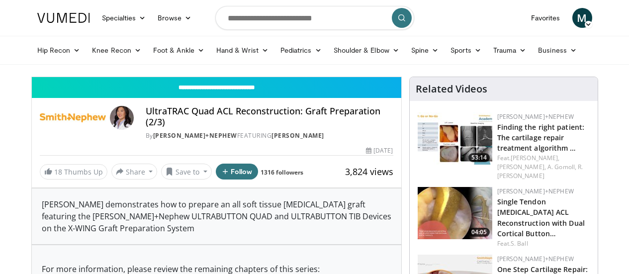 This screenshot has height=274, width=629. What do you see at coordinates (124, 18) in the screenshot?
I see `a: Specialties` at bounding box center [124, 18].